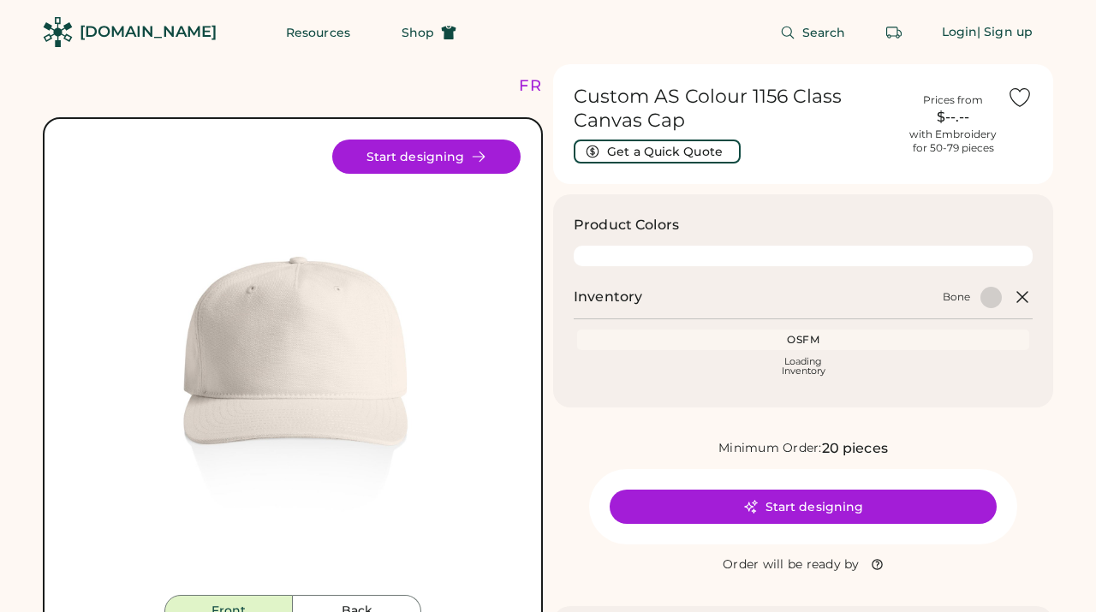 This screenshot has width=1096, height=612. Describe the element at coordinates (791, 565) in the screenshot. I see `div: Order will be ready by` at that location.